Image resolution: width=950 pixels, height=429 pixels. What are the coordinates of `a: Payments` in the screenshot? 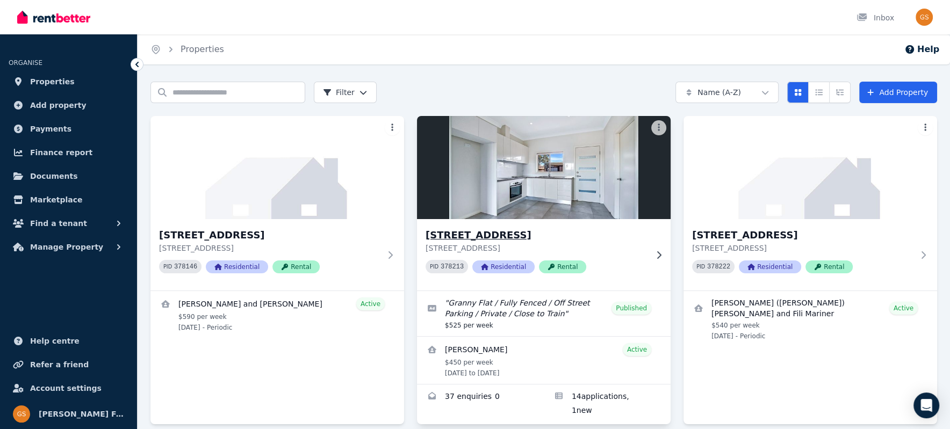 It's located at (68, 129).